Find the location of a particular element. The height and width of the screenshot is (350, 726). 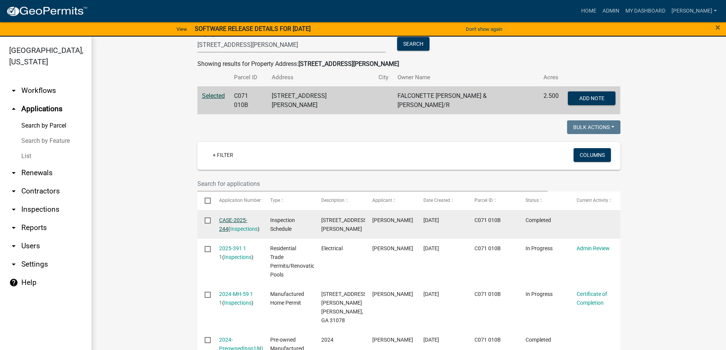

a: 2025-391 1 1 is located at coordinates (232, 253).